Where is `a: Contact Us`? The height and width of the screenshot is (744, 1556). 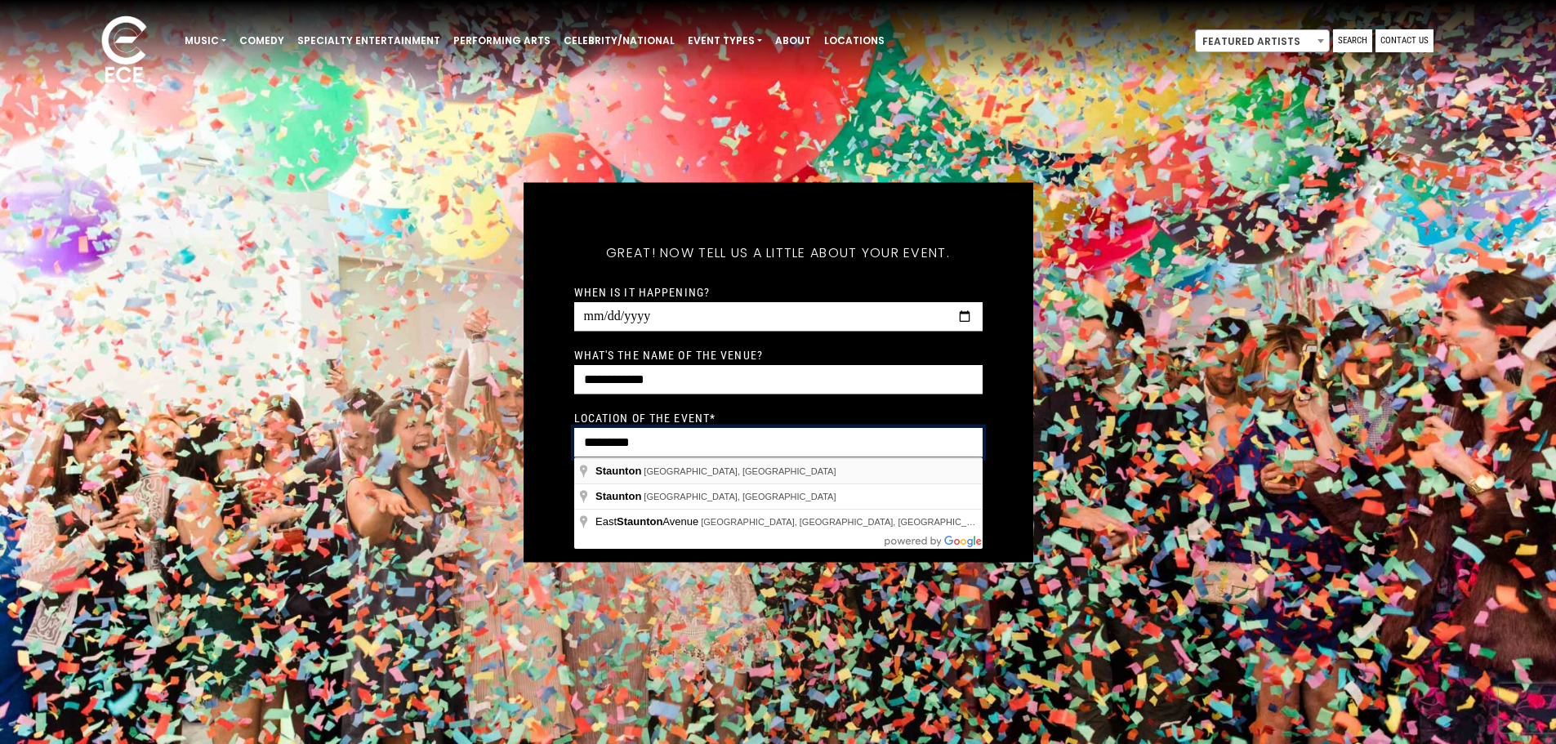
a: Contact Us is located at coordinates (1404, 41).